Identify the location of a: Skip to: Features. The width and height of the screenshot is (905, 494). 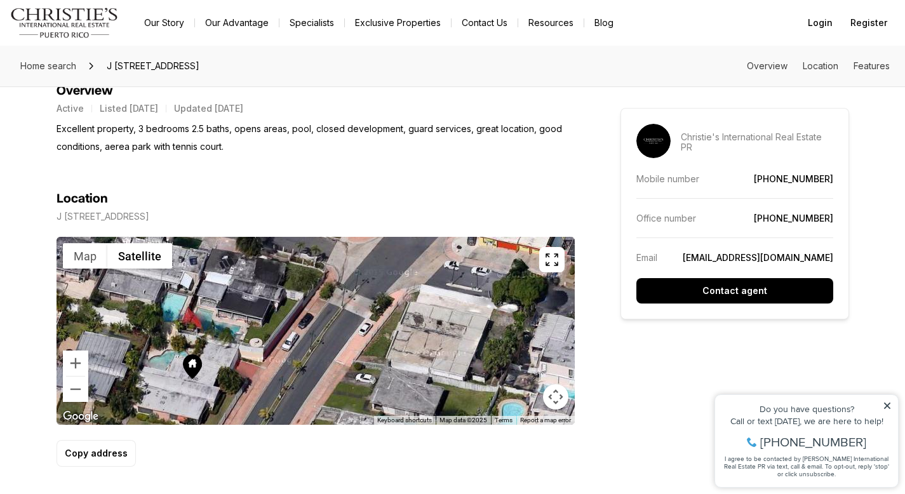
(872, 65).